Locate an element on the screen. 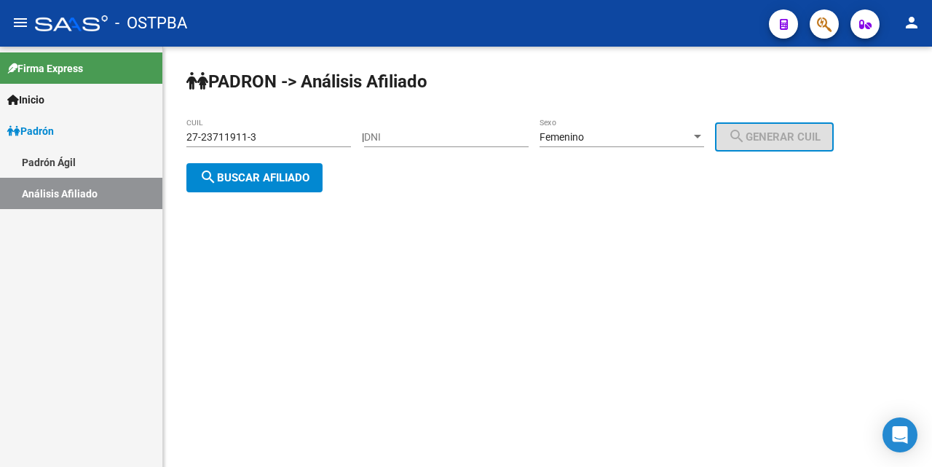 The height and width of the screenshot is (467, 932). span: Buscar afiliado is located at coordinates (254, 178).